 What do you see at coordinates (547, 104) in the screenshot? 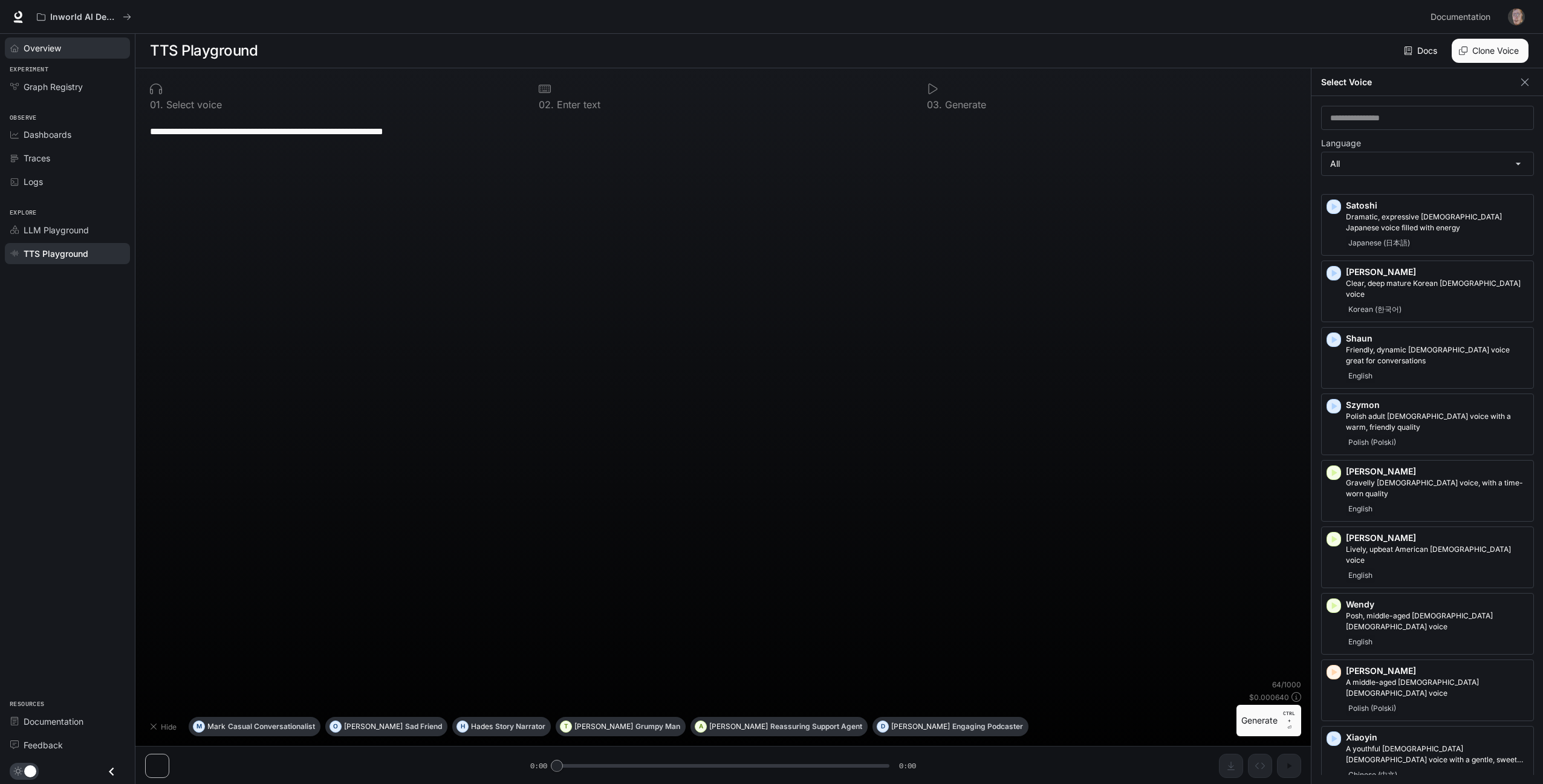
I see `p: 0 2 .` at bounding box center [547, 104].